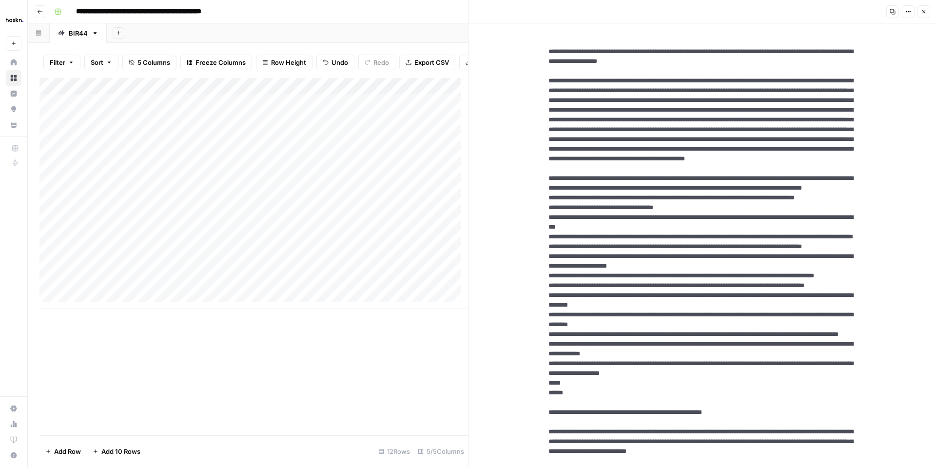  What do you see at coordinates (289, 62) in the screenshot?
I see `span: Row Height` at bounding box center [289, 62].